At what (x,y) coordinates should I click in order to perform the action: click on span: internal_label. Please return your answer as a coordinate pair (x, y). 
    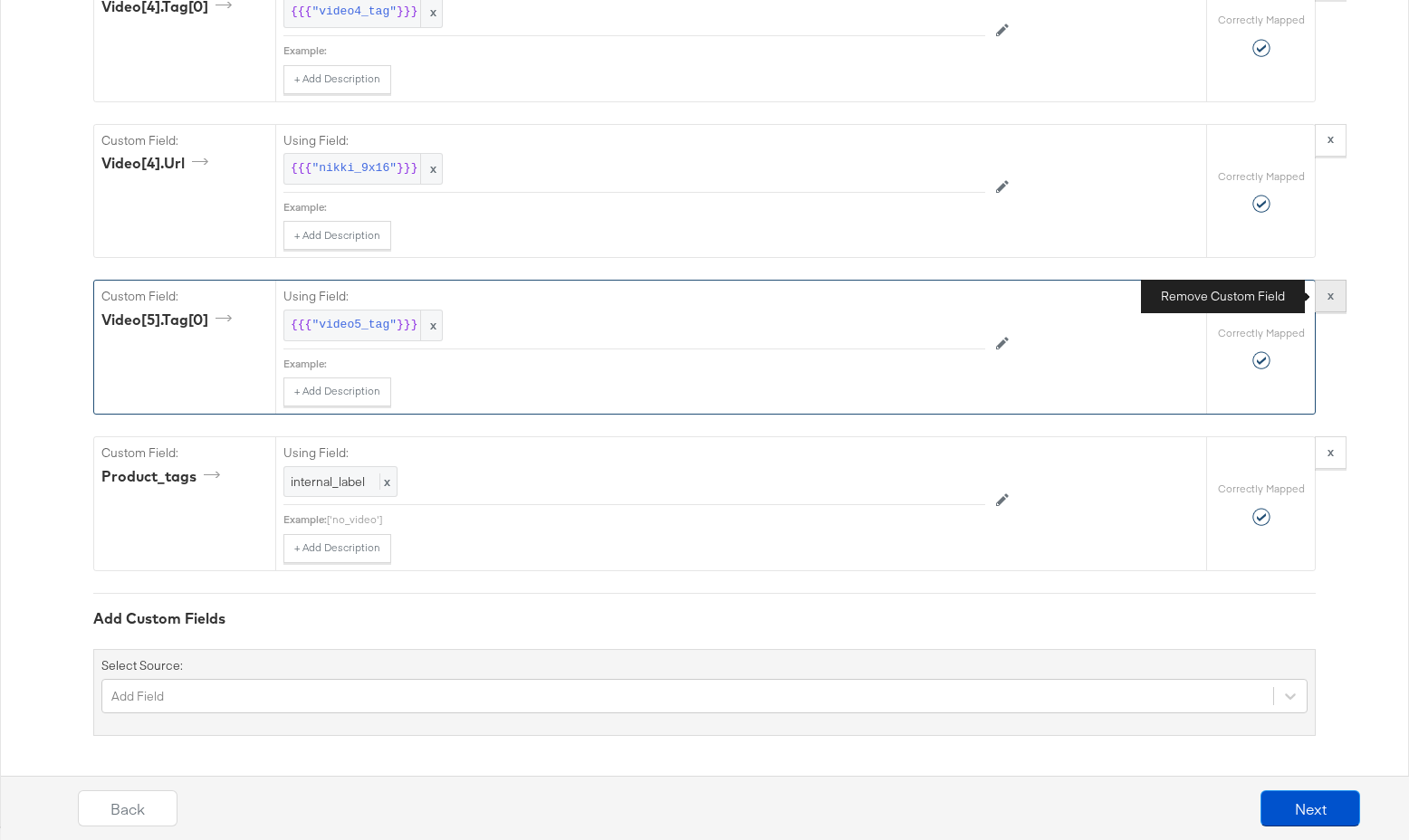
    Looking at the image, I should click on (328, 481).